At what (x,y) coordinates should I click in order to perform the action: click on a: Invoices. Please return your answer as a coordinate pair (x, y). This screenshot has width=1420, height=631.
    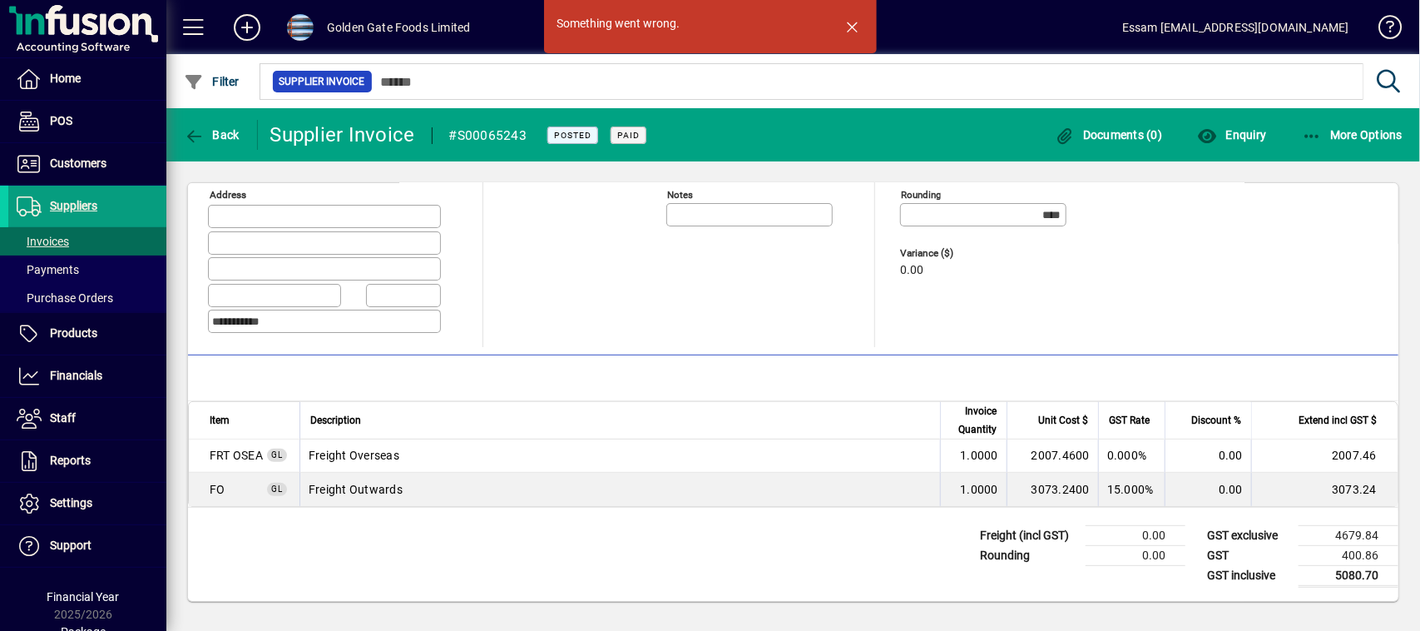
    Looking at the image, I should click on (87, 241).